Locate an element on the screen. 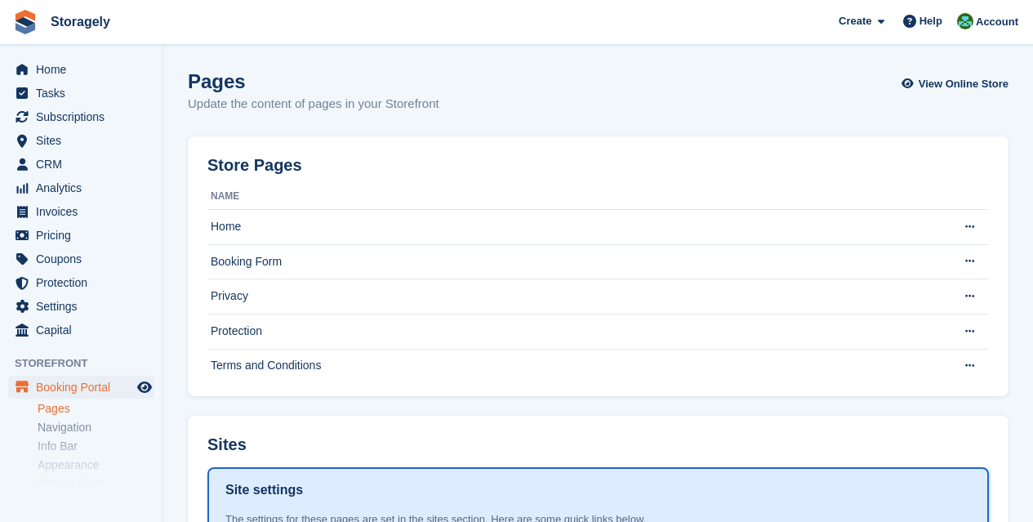 The height and width of the screenshot is (522, 1033). td: Booking Form is located at coordinates (578, 261).